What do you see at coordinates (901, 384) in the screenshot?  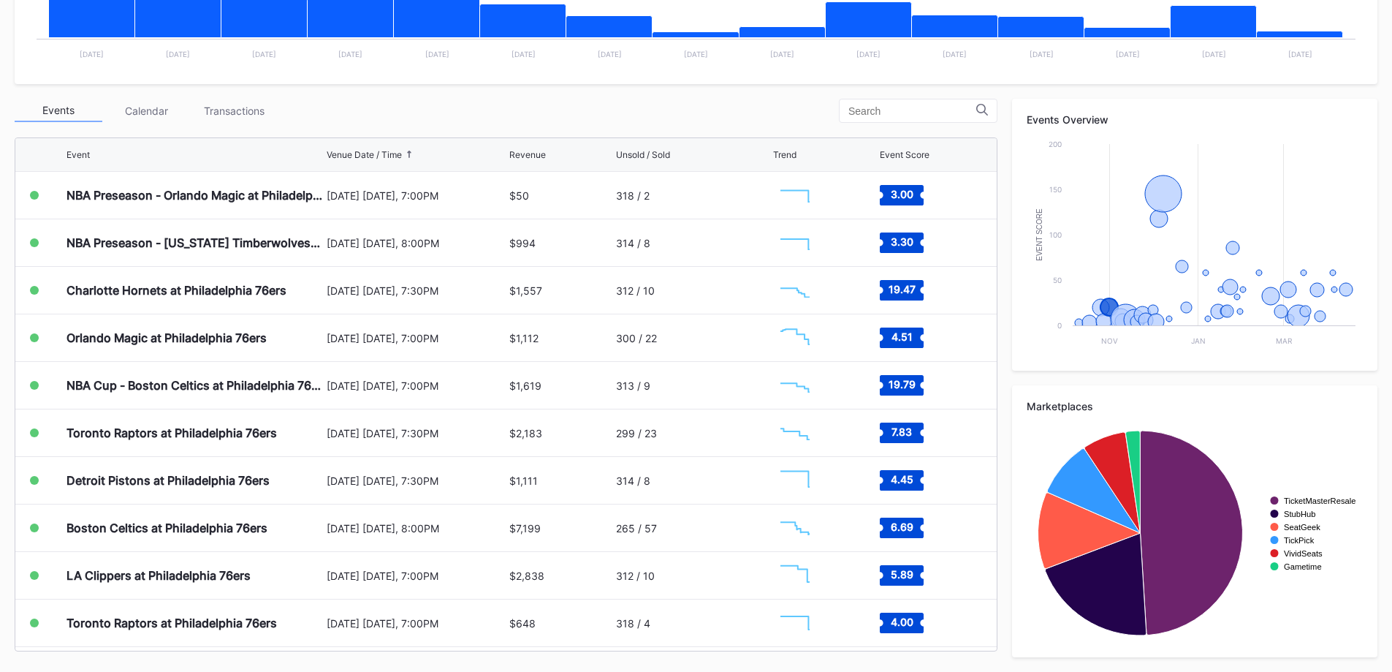 I see `text: 19.79` at bounding box center [901, 384].